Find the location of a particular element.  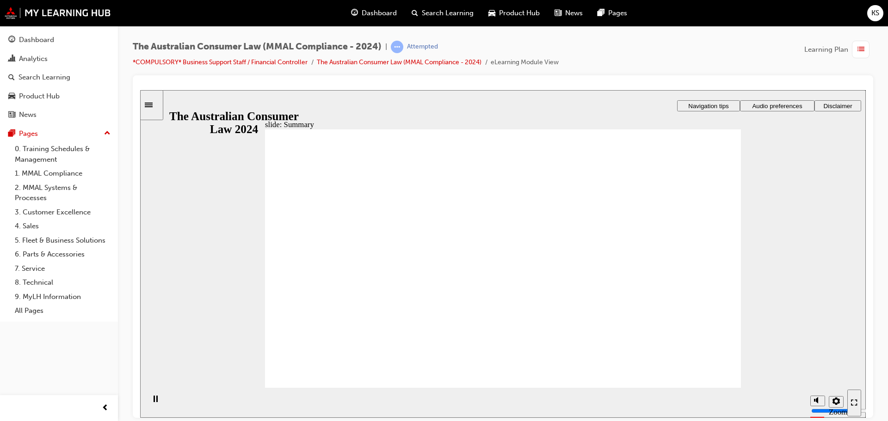

span: KS is located at coordinates (875, 13).